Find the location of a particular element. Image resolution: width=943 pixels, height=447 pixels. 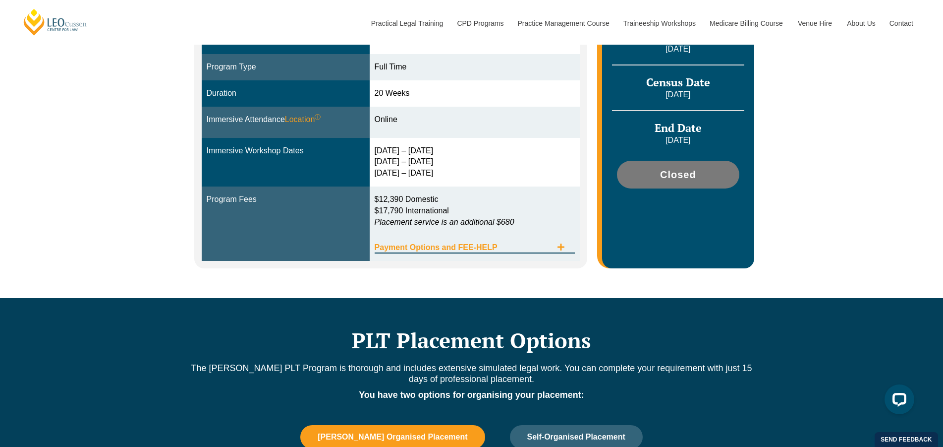

span: $17,790 International is located at coordinates (412, 210).